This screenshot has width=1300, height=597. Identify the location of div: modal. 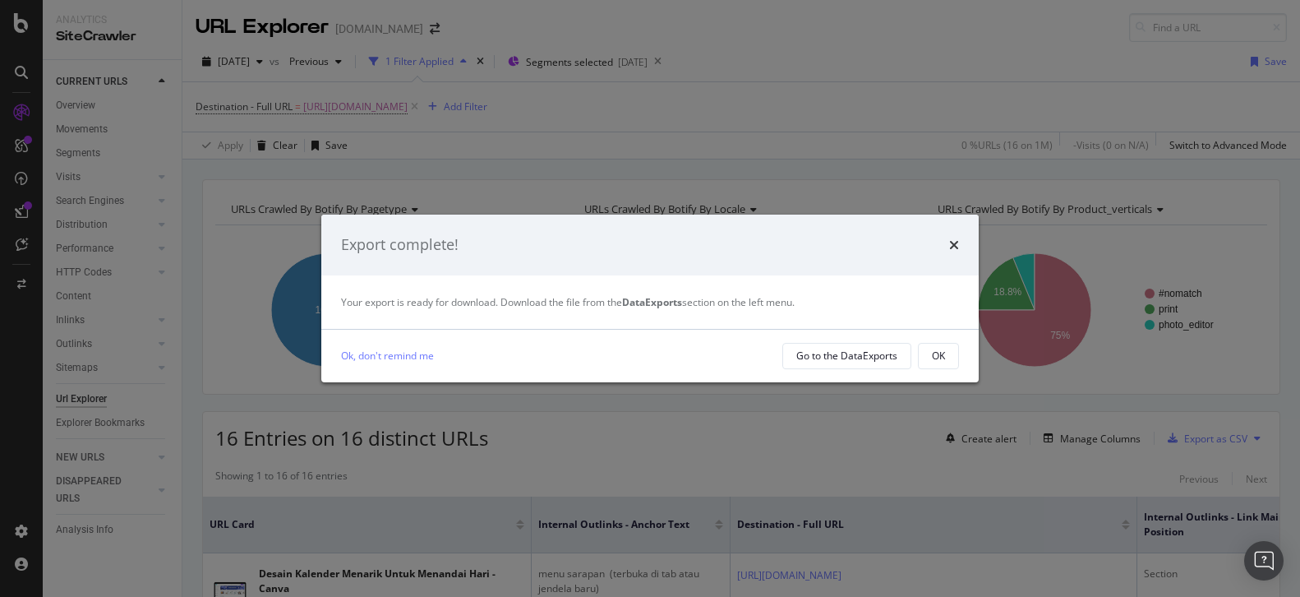
(650, 298).